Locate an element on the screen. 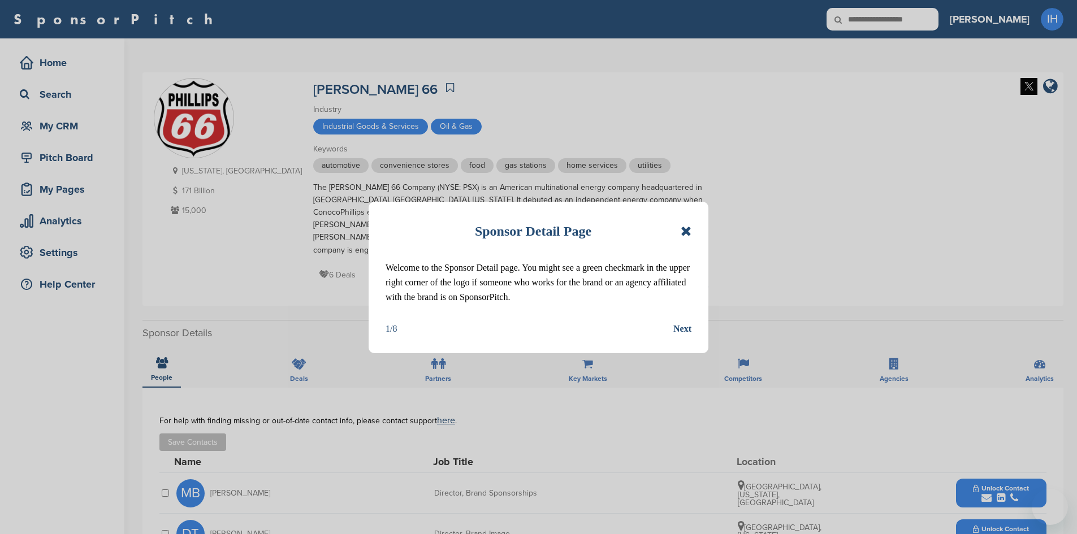 The image size is (1077, 534). div: 1/8 is located at coordinates (391, 329).